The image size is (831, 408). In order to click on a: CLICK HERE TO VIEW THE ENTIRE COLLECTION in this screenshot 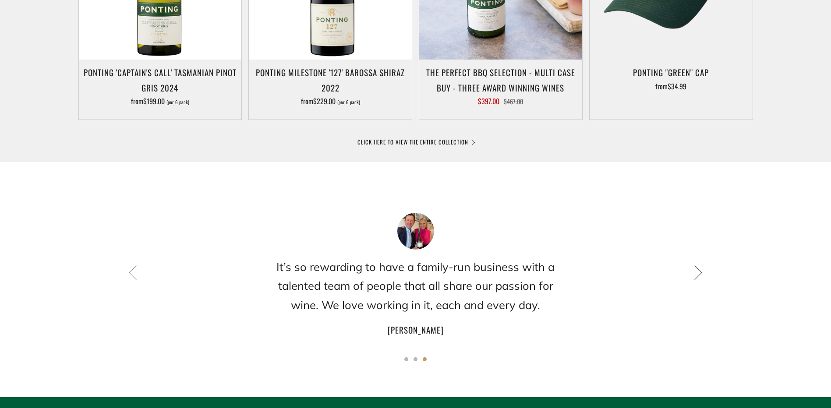, I will do `click(416, 142)`.